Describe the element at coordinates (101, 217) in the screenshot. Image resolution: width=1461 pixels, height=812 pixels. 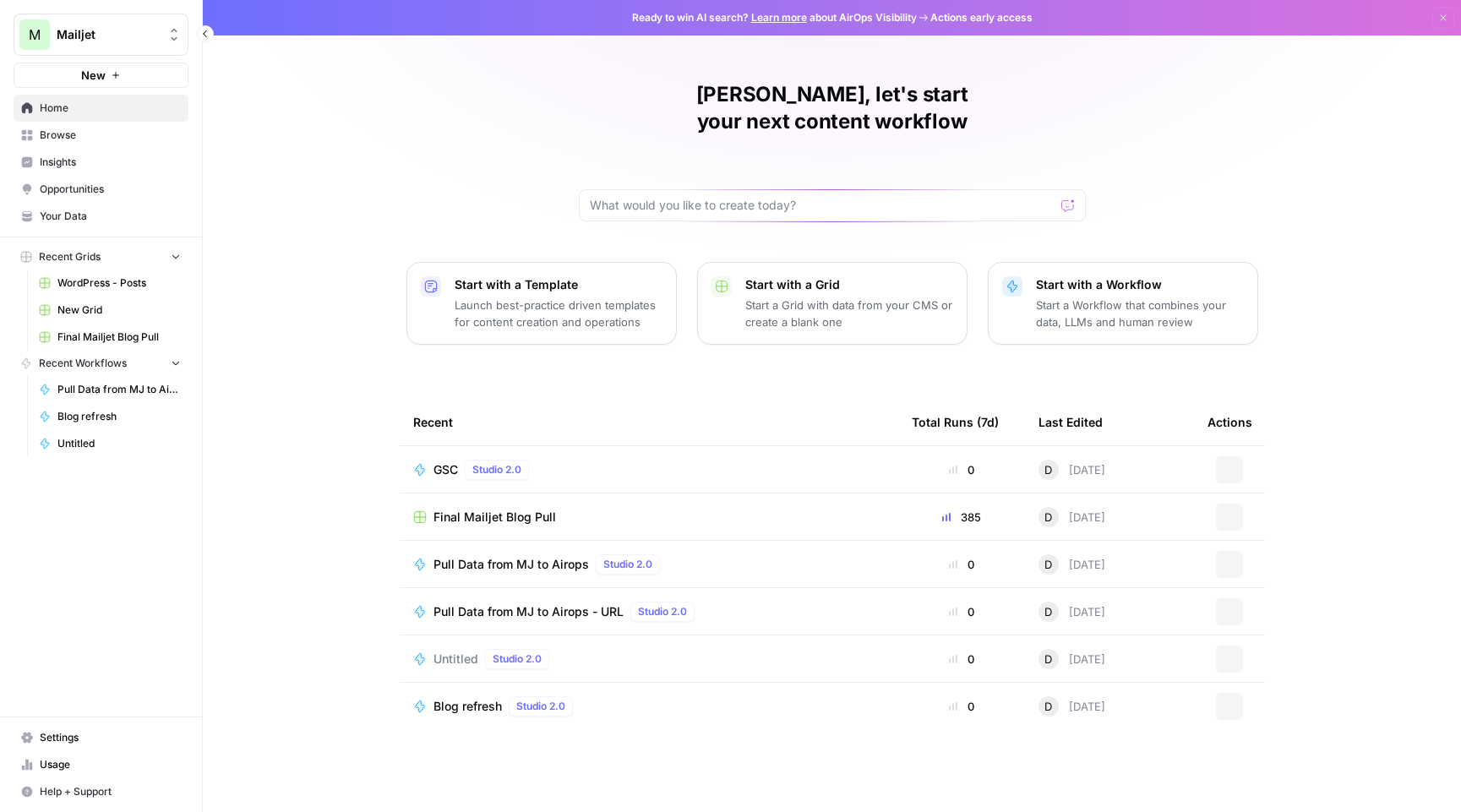
I see `a: Your Data` at that location.